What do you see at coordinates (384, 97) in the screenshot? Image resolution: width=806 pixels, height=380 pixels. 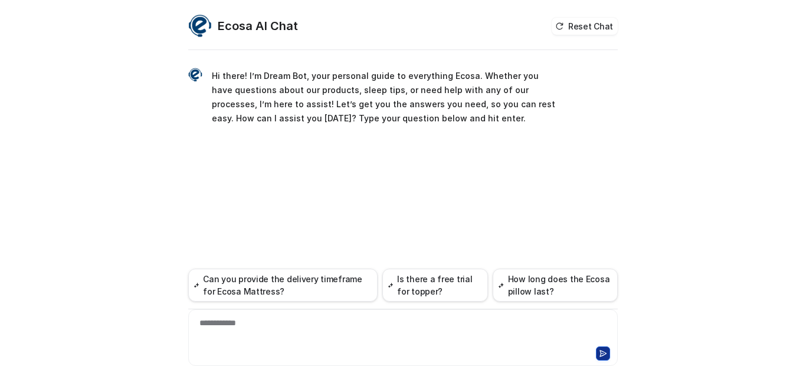 I see `p: Hi there! I’m Dream Bot, your personal guide to everything Ecosa. Whether you have questions abou...` at bounding box center [384, 97].